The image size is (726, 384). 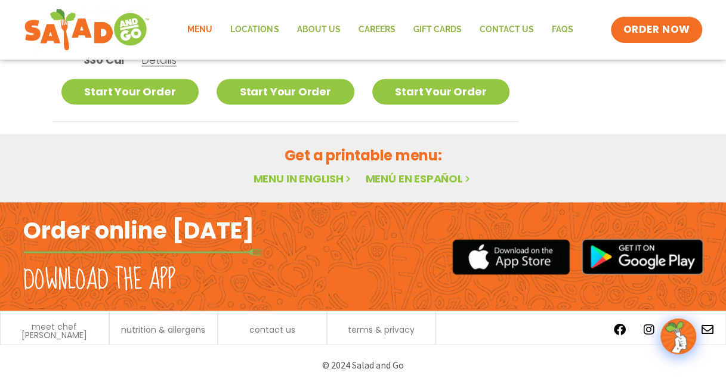 I want to click on a: FAQs, so click(x=562, y=30).